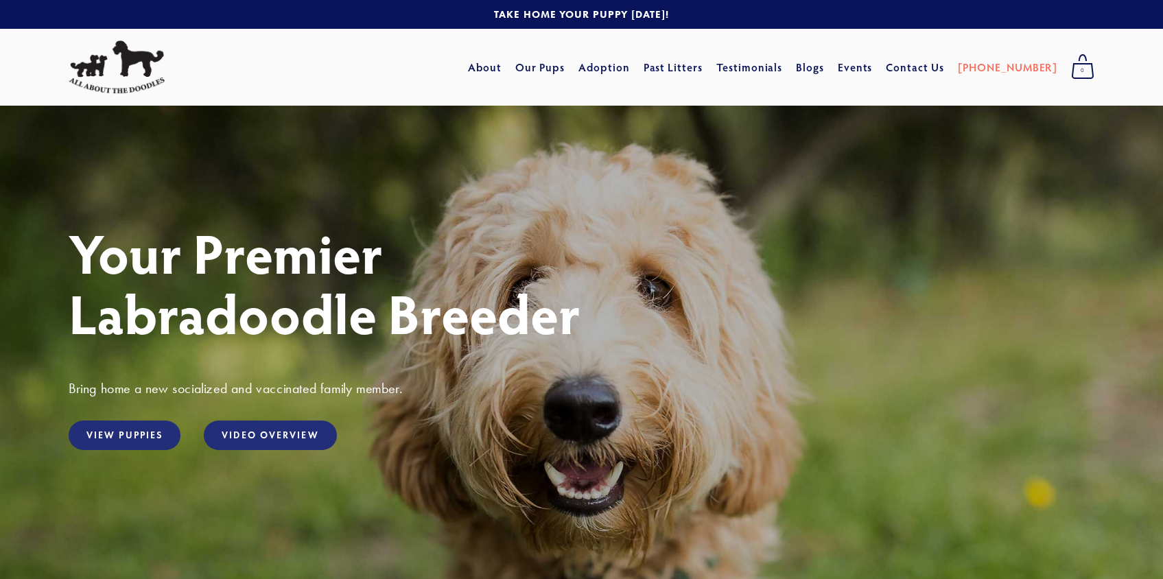 This screenshot has width=1163, height=579. I want to click on a: 0 items in cart, so click(1083, 67).